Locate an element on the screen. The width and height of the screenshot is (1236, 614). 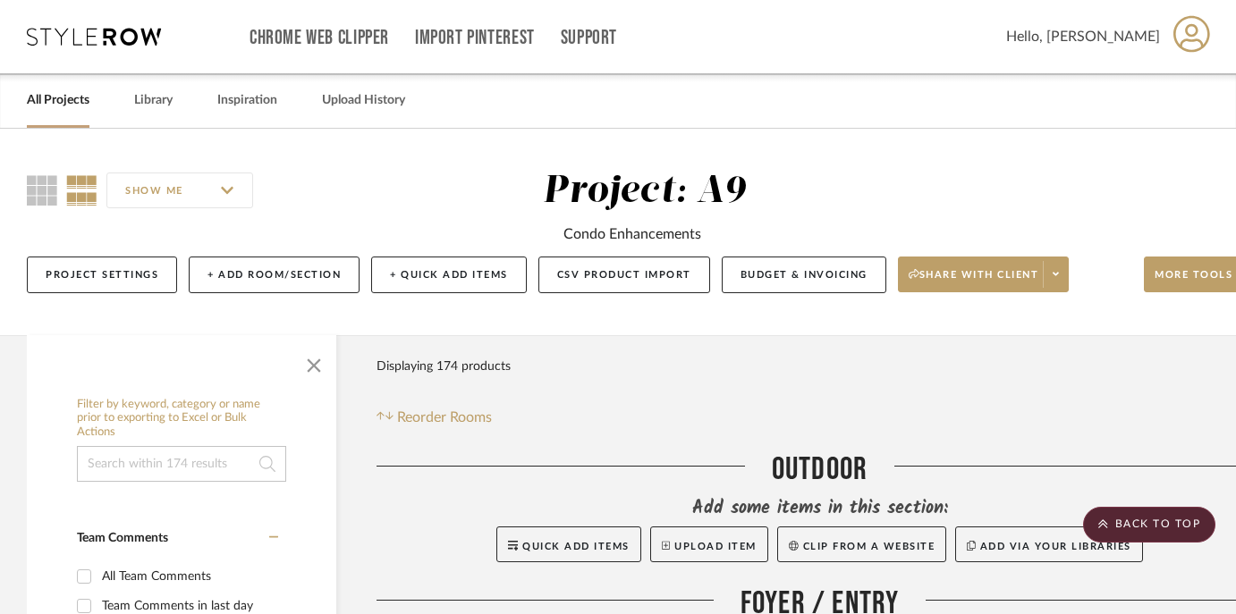
button: Reorder Rooms is located at coordinates (434, 418).